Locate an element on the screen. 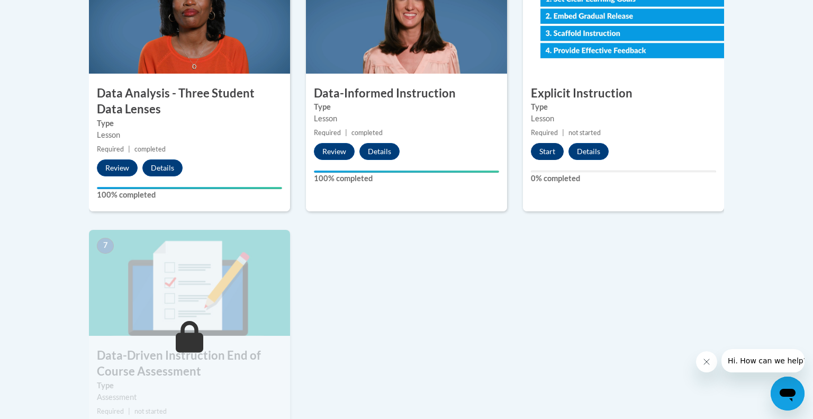  span: 7 is located at coordinates (105, 246).